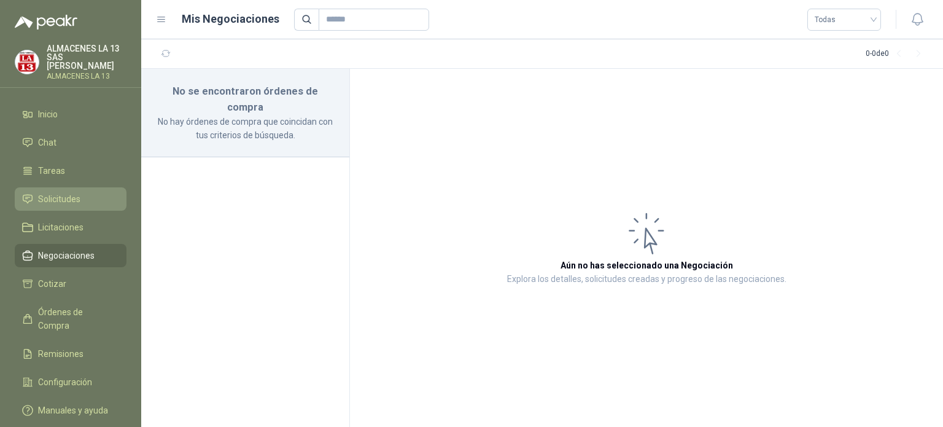 The width and height of the screenshot is (943, 427). What do you see at coordinates (230, 19) in the screenshot?
I see `h1: Mis Negociaciones` at bounding box center [230, 19].